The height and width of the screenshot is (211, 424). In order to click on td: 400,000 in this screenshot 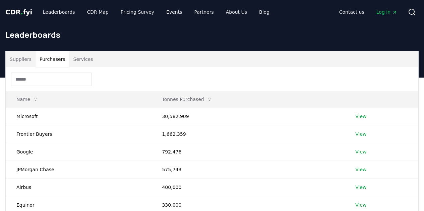, I will do `click(248, 187)`.